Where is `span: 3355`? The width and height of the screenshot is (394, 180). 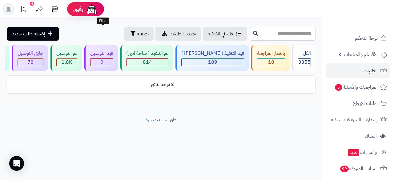
span: 3355 is located at coordinates (305, 62).